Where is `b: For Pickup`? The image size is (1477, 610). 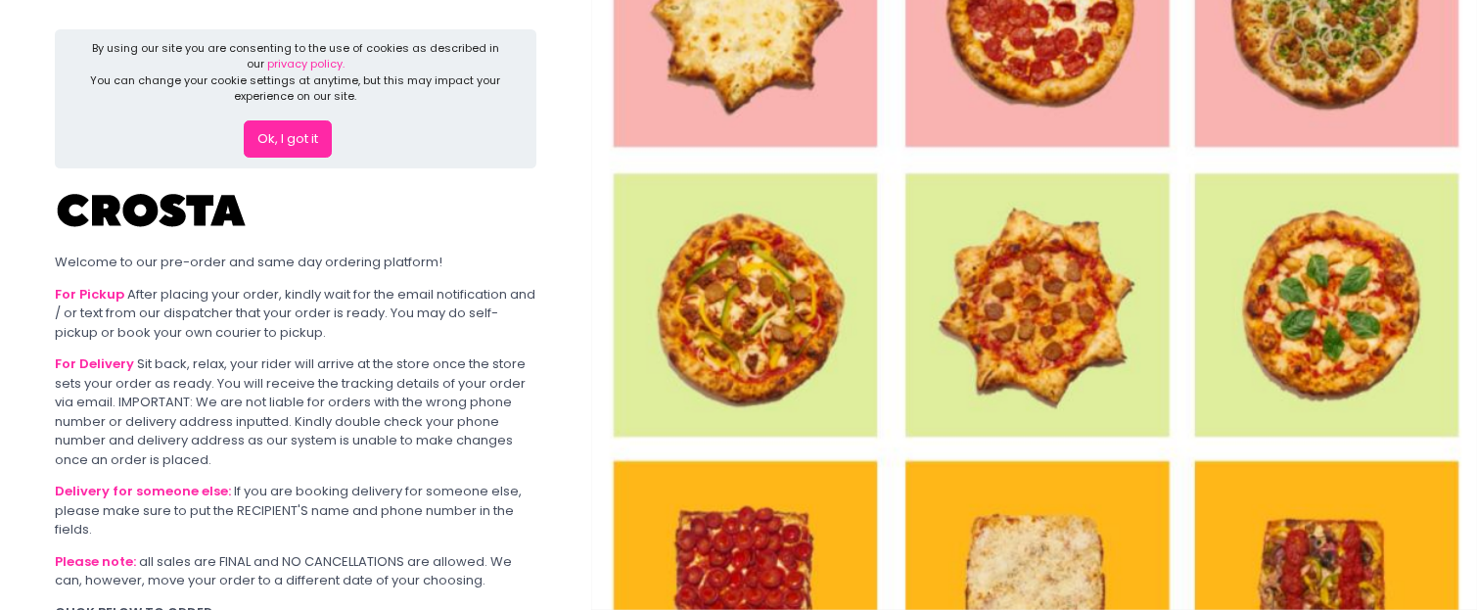 b: For Pickup is located at coordinates (89, 294).